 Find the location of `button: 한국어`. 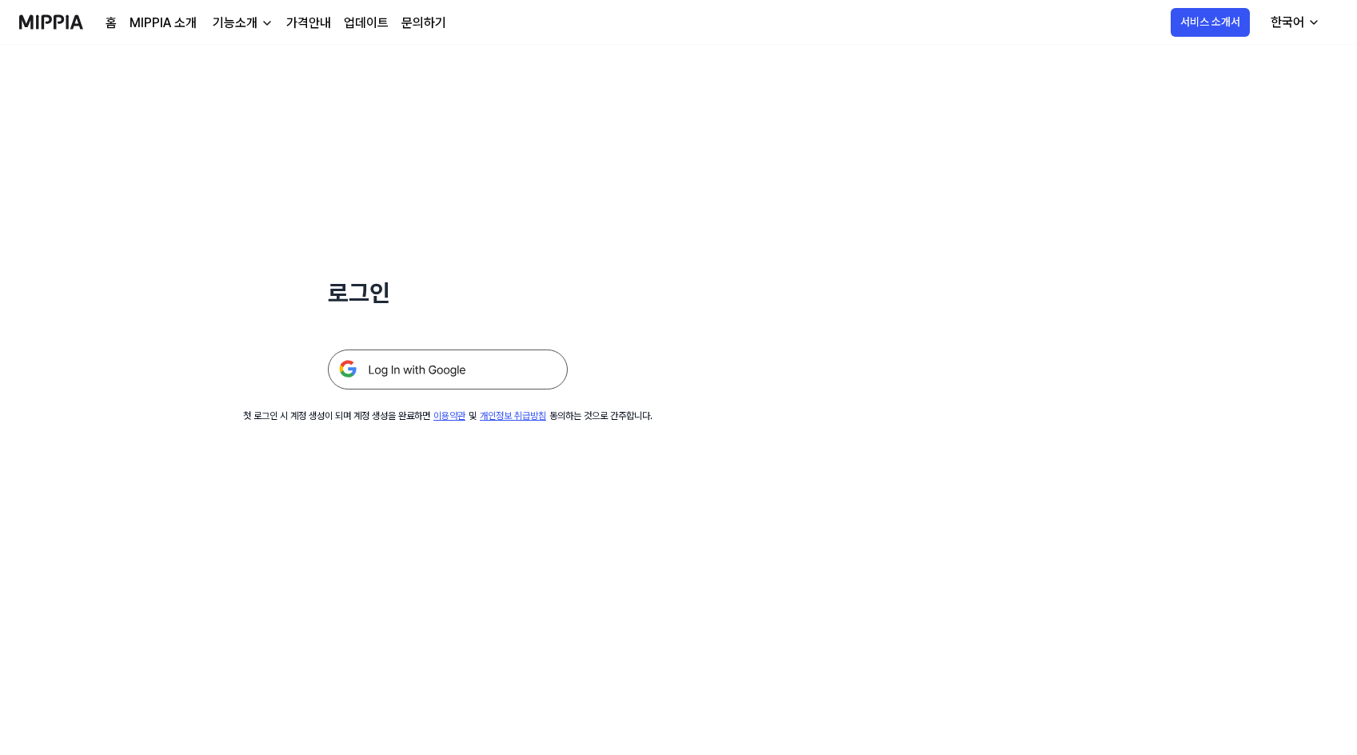

button: 한국어 is located at coordinates (1294, 22).